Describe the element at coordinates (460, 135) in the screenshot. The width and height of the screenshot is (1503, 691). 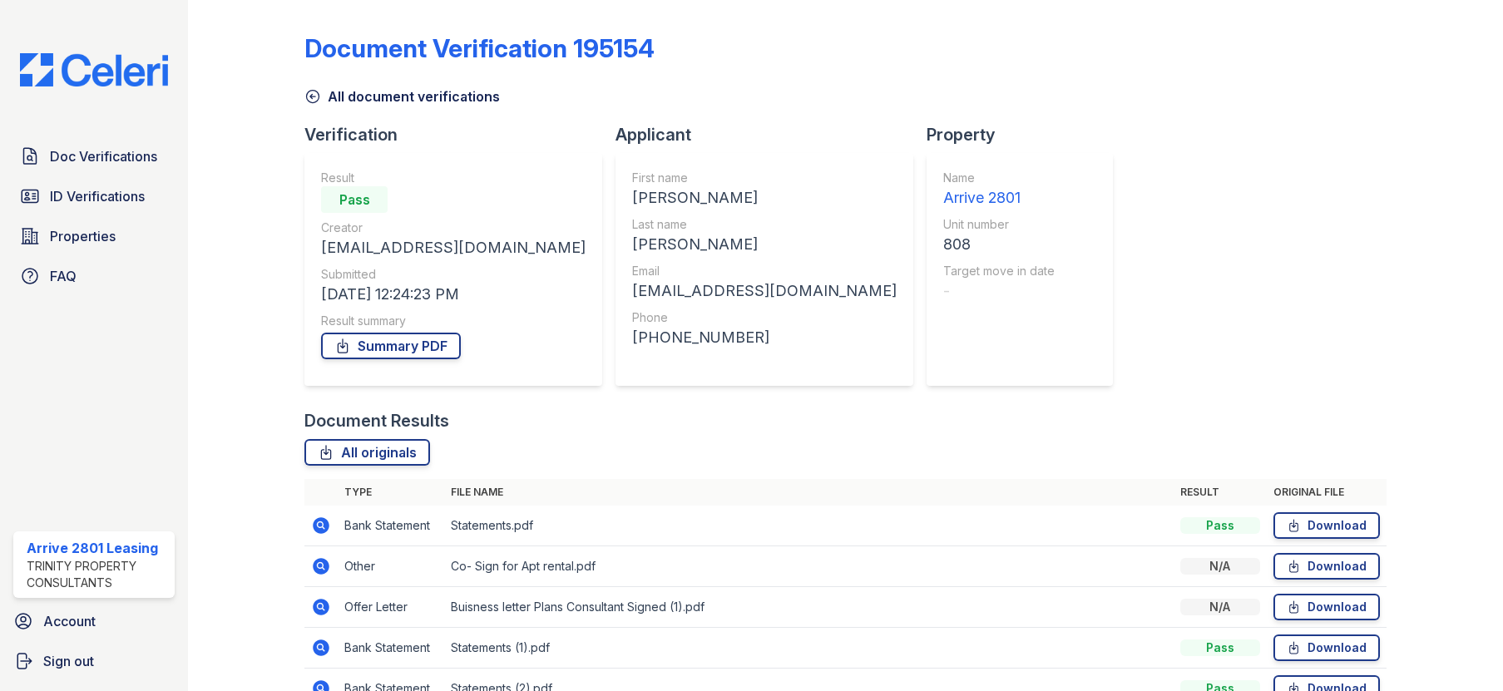
I see `div: Verification` at that location.